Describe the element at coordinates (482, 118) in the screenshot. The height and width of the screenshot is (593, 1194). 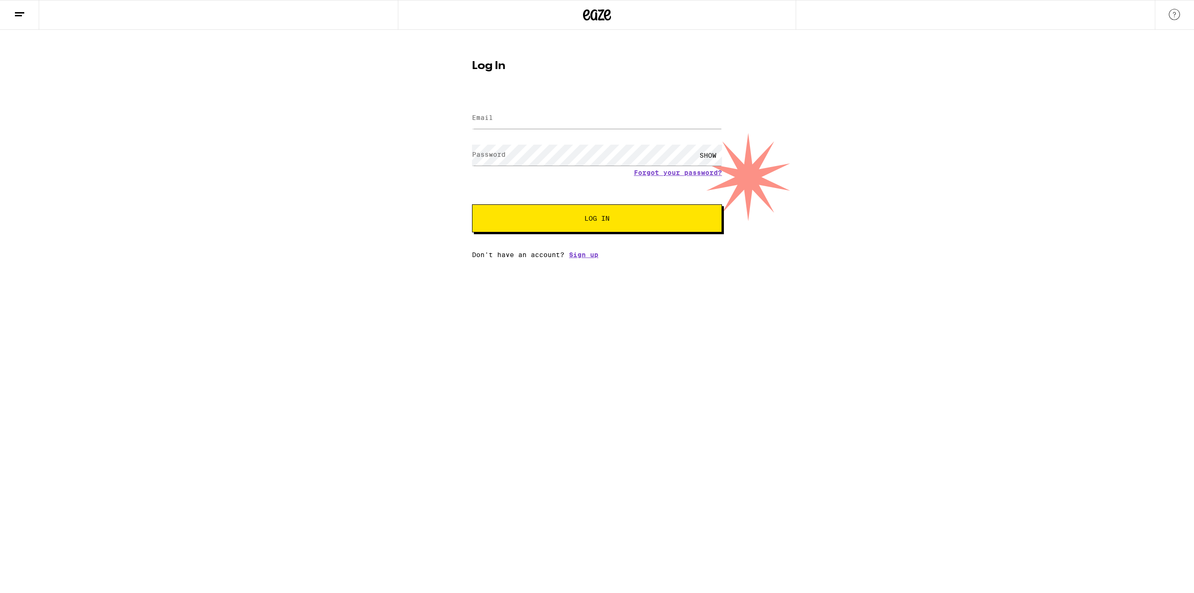
I see `label: Email` at that location.